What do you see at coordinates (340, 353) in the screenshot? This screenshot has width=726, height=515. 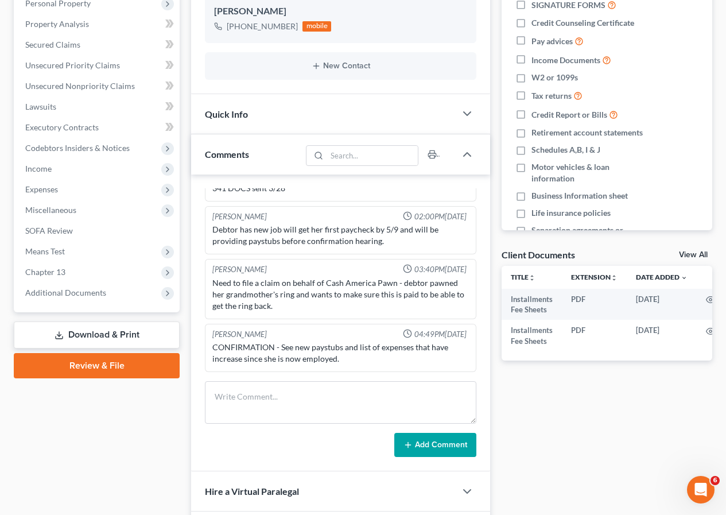 I see `div: CONFIRMATION - See new paystubs and list of expenses that have increase since she is now employed.` at bounding box center [340, 353].